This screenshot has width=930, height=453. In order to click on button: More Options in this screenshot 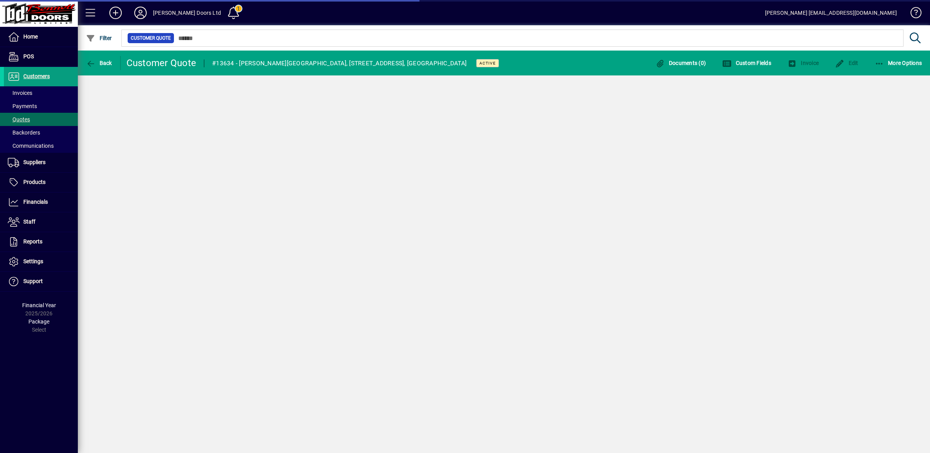, I will do `click(899, 63)`.